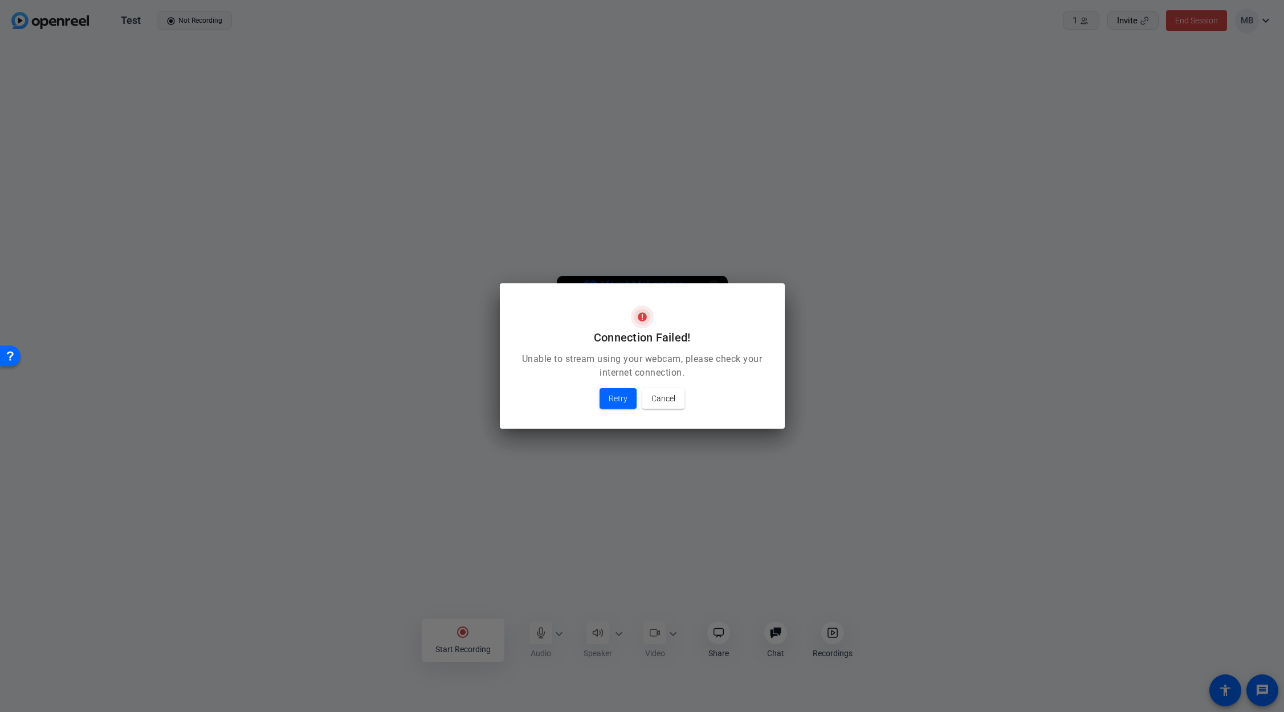  I want to click on span: Cancel, so click(664, 398).